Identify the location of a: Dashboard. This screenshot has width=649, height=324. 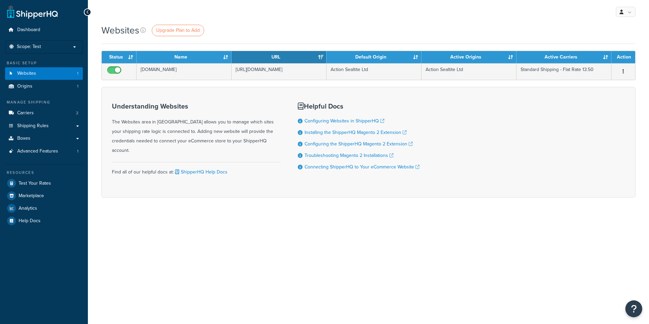
(44, 30).